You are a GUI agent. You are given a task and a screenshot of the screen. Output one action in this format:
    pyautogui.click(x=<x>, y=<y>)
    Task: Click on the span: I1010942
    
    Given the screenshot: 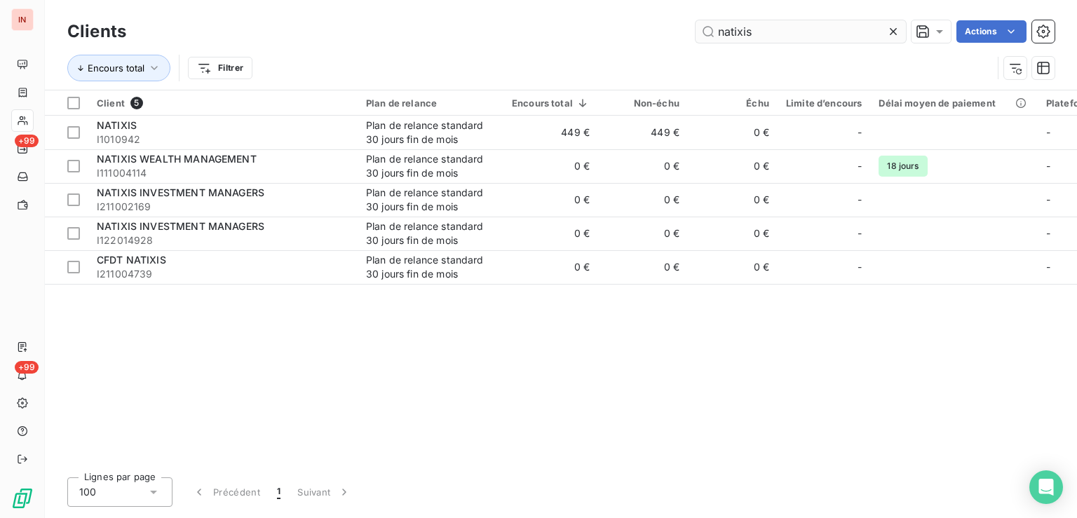 What is the action you would take?
    pyautogui.click(x=223, y=140)
    